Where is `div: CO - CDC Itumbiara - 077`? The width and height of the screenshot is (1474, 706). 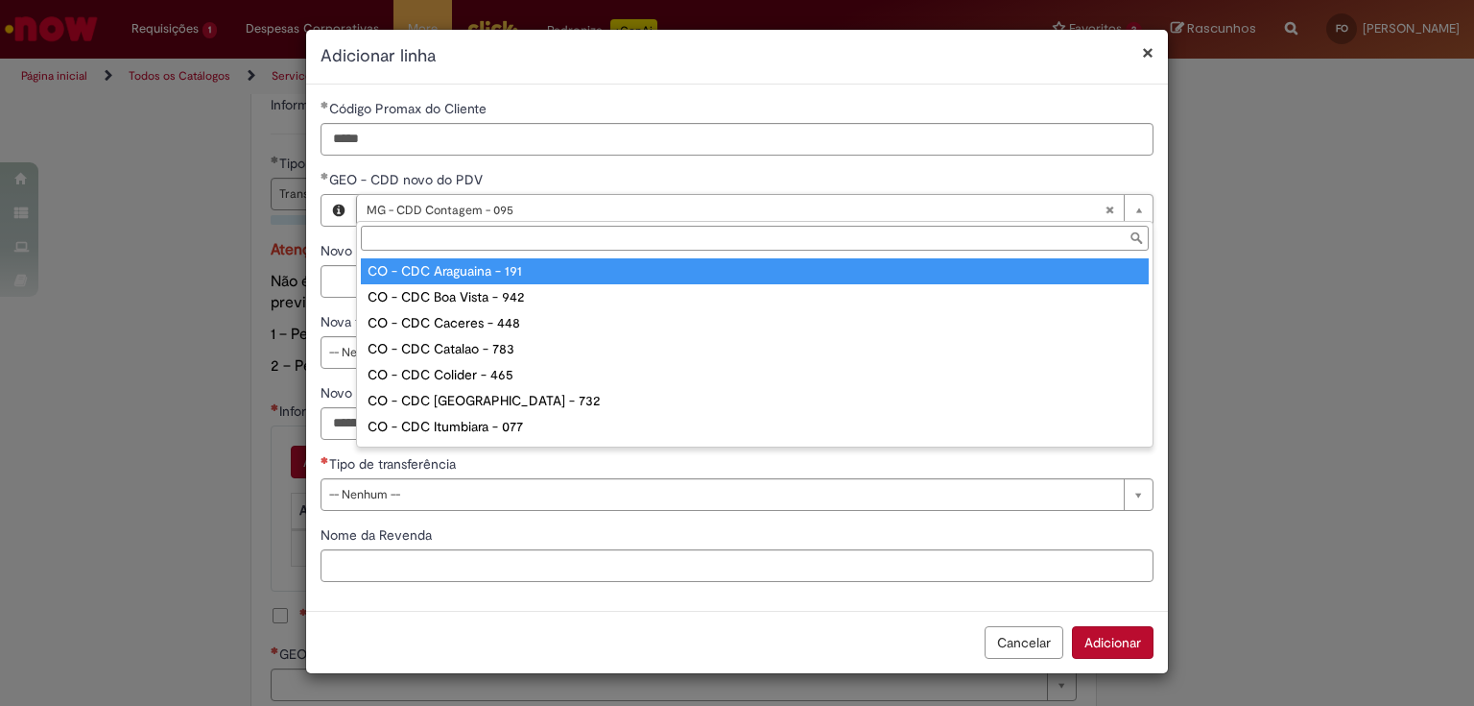 div: CO - CDC Itumbiara - 077 is located at coordinates (754, 426).